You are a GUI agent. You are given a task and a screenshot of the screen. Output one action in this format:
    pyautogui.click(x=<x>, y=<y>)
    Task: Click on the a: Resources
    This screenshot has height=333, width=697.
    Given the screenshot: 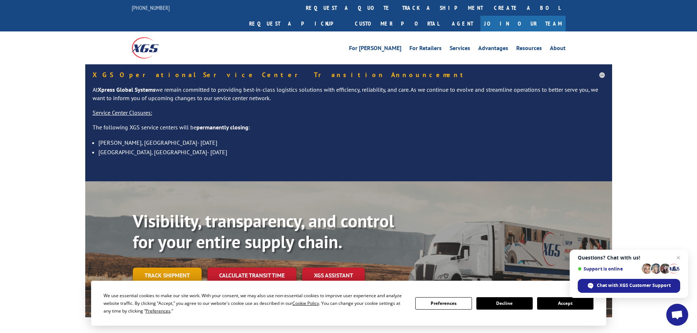 What is the action you would take?
    pyautogui.click(x=529, y=49)
    